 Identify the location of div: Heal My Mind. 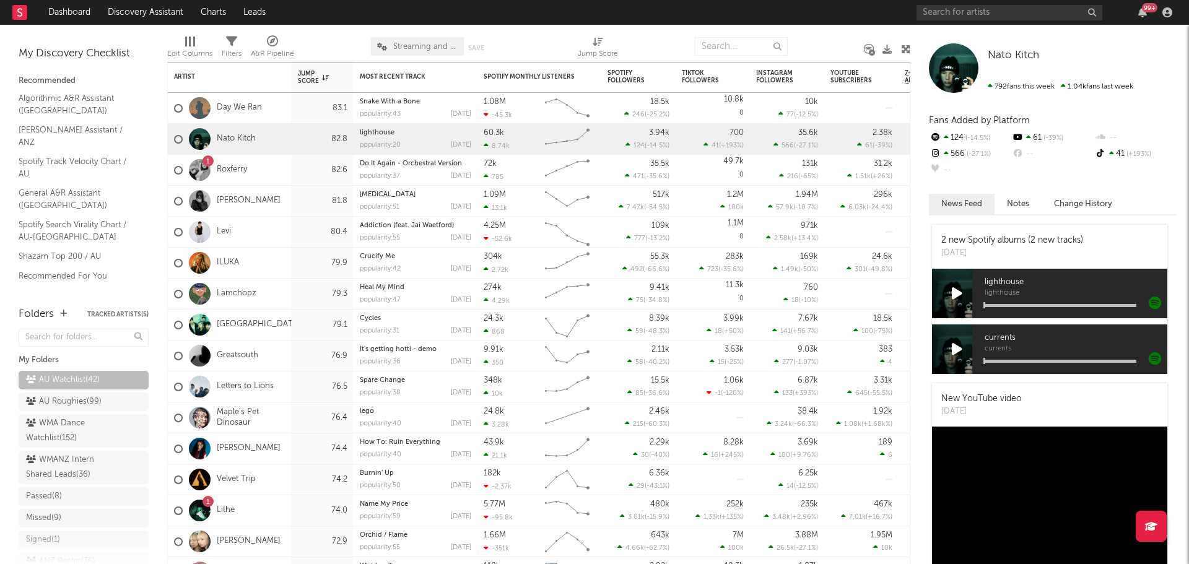
(416, 287).